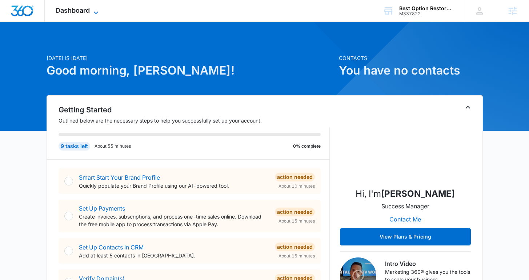  Describe the element at coordinates (194, 120) in the screenshot. I see `p: Outlined below are the necessary steps to help you successfully set up your account.` at that location.